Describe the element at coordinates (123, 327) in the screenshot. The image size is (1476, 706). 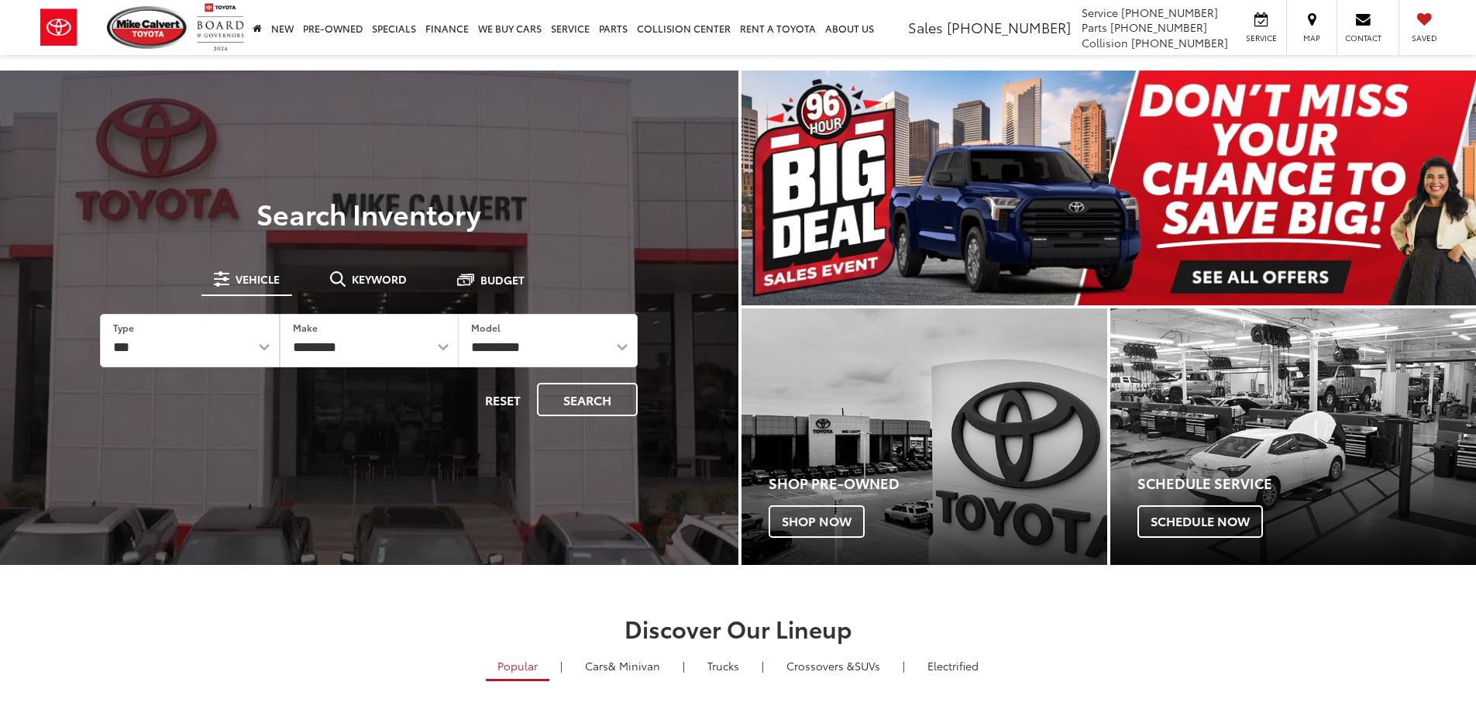
I see `label: Type` at that location.